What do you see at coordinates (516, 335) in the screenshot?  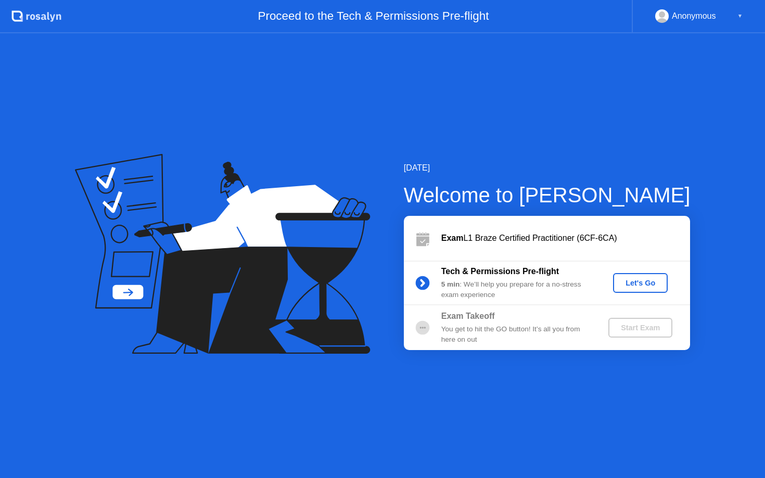 I see `div: You get to hit the GO button! It’s all you from here on out` at bounding box center [516, 335].